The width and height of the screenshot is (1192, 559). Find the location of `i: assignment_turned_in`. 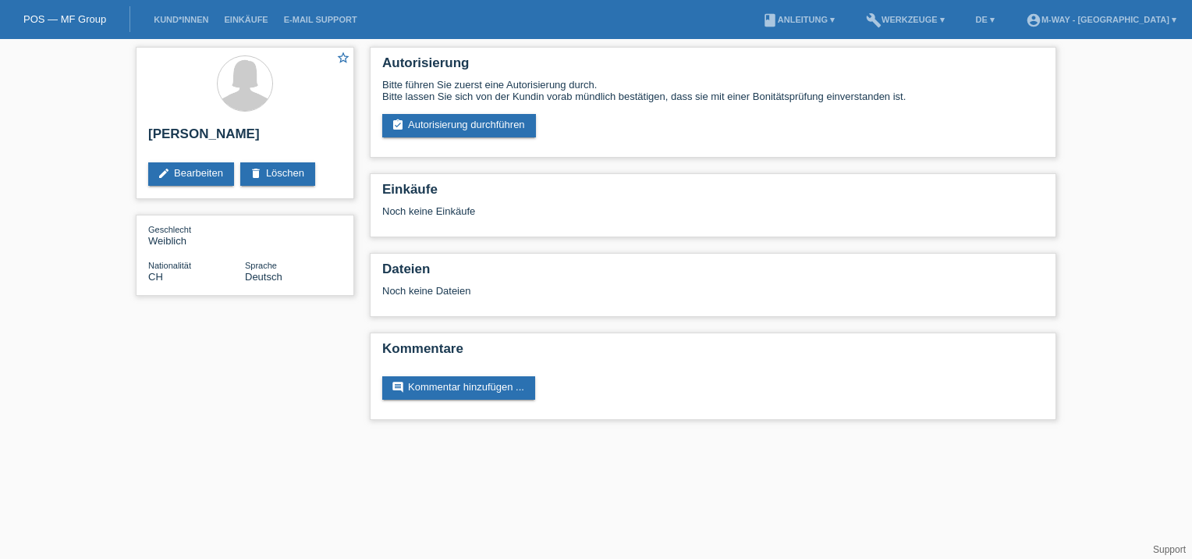

i: assignment_turned_in is located at coordinates (398, 125).